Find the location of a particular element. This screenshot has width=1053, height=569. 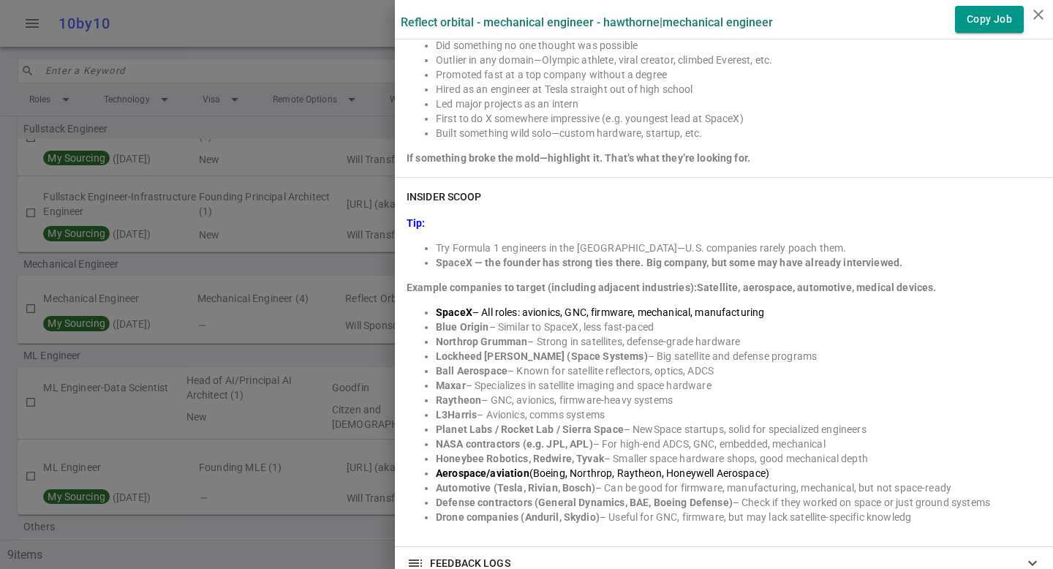

span: – NewSpace startups, solid for specialized engineers is located at coordinates (745, 429).